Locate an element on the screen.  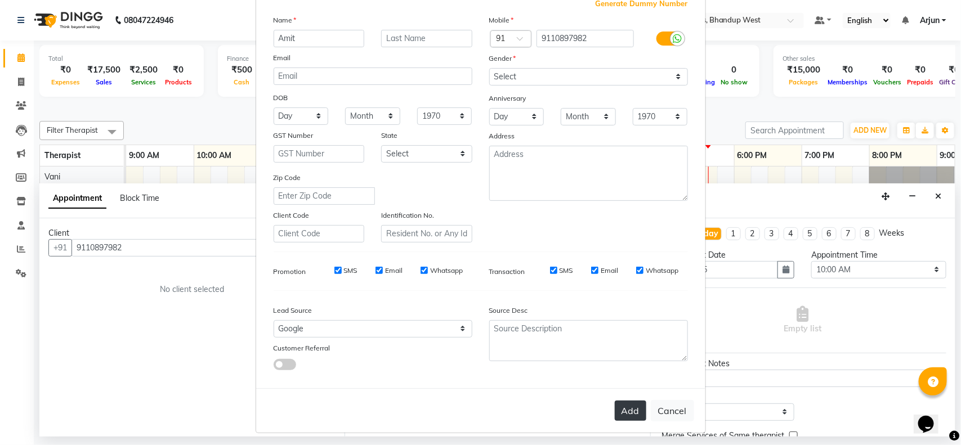
label: Promotion is located at coordinates (290, 272).